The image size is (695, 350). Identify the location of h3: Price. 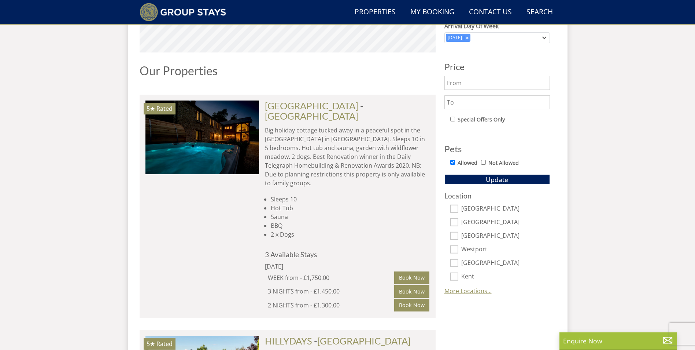
(497, 67).